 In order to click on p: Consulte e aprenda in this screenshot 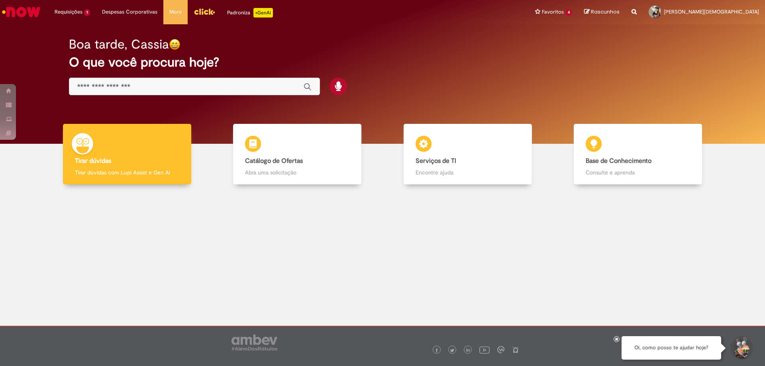, I will do `click(638, 172)`.